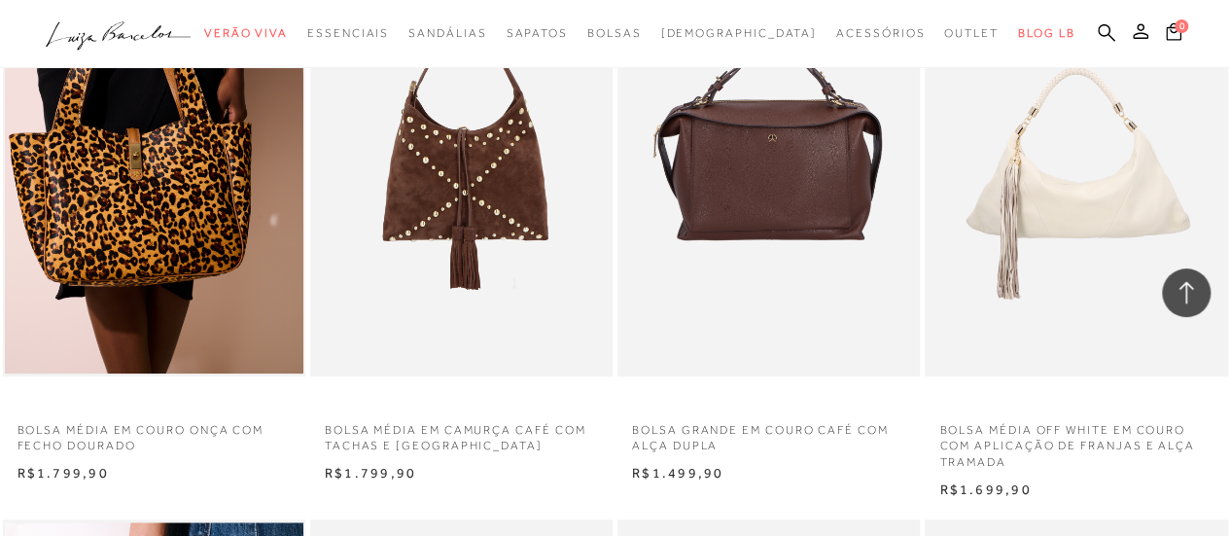 The image size is (1230, 536). I want to click on a: noSubCategoriesText, so click(738, 33).